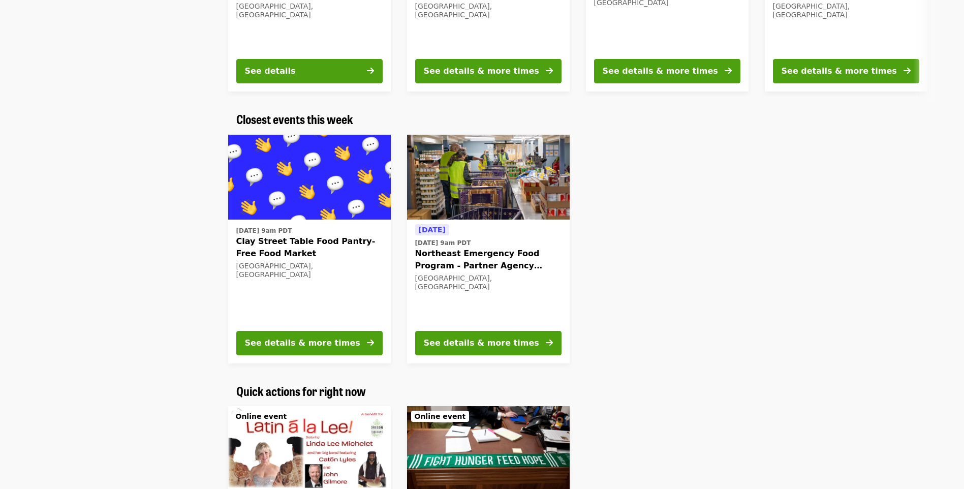 The image size is (964, 489). What do you see at coordinates (489, 260) in the screenshot?
I see `span: Northeast Emergency Food Program - Partner Agency Support` at bounding box center [489, 260].